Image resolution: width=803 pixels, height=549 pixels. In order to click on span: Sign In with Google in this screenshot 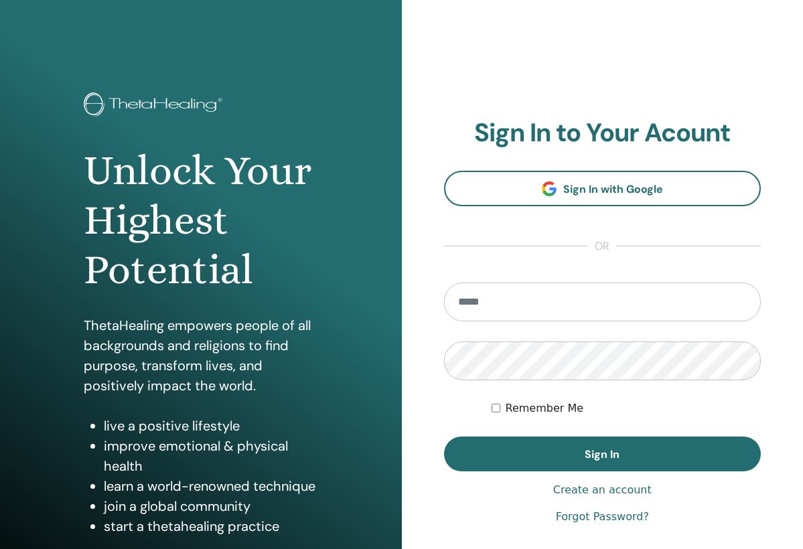, I will do `click(613, 189)`.